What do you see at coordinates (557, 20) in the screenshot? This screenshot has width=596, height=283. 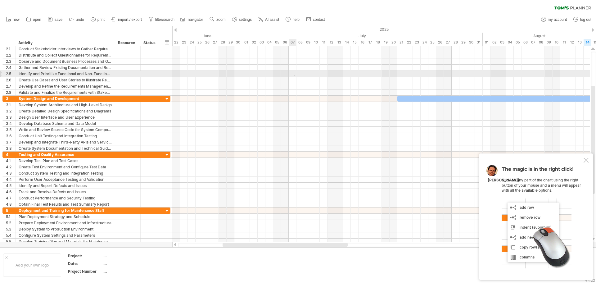 I see `span: my account` at bounding box center [557, 20].